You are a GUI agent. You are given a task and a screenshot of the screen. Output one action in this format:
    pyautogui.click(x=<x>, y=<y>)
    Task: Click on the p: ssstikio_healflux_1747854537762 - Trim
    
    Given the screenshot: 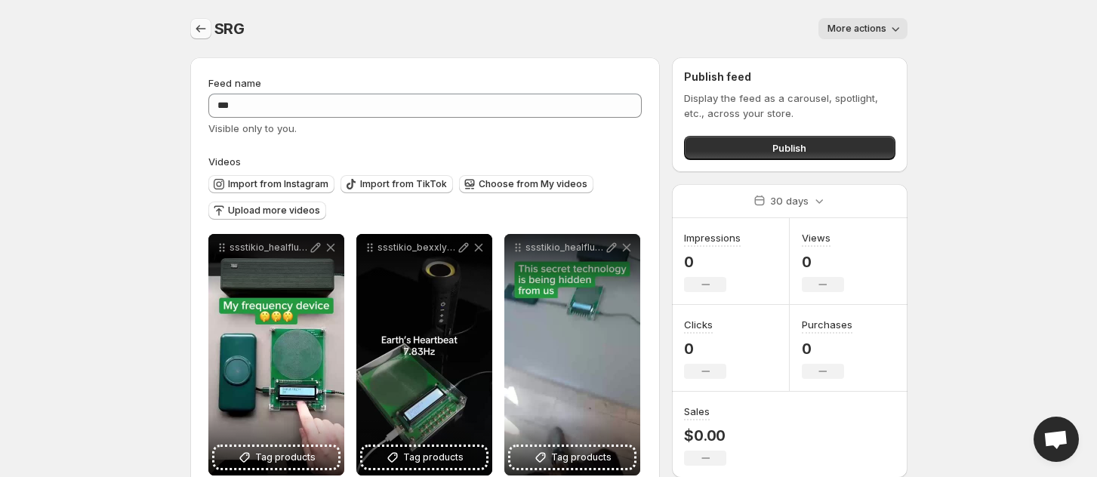 What is the action you would take?
    pyautogui.click(x=269, y=248)
    